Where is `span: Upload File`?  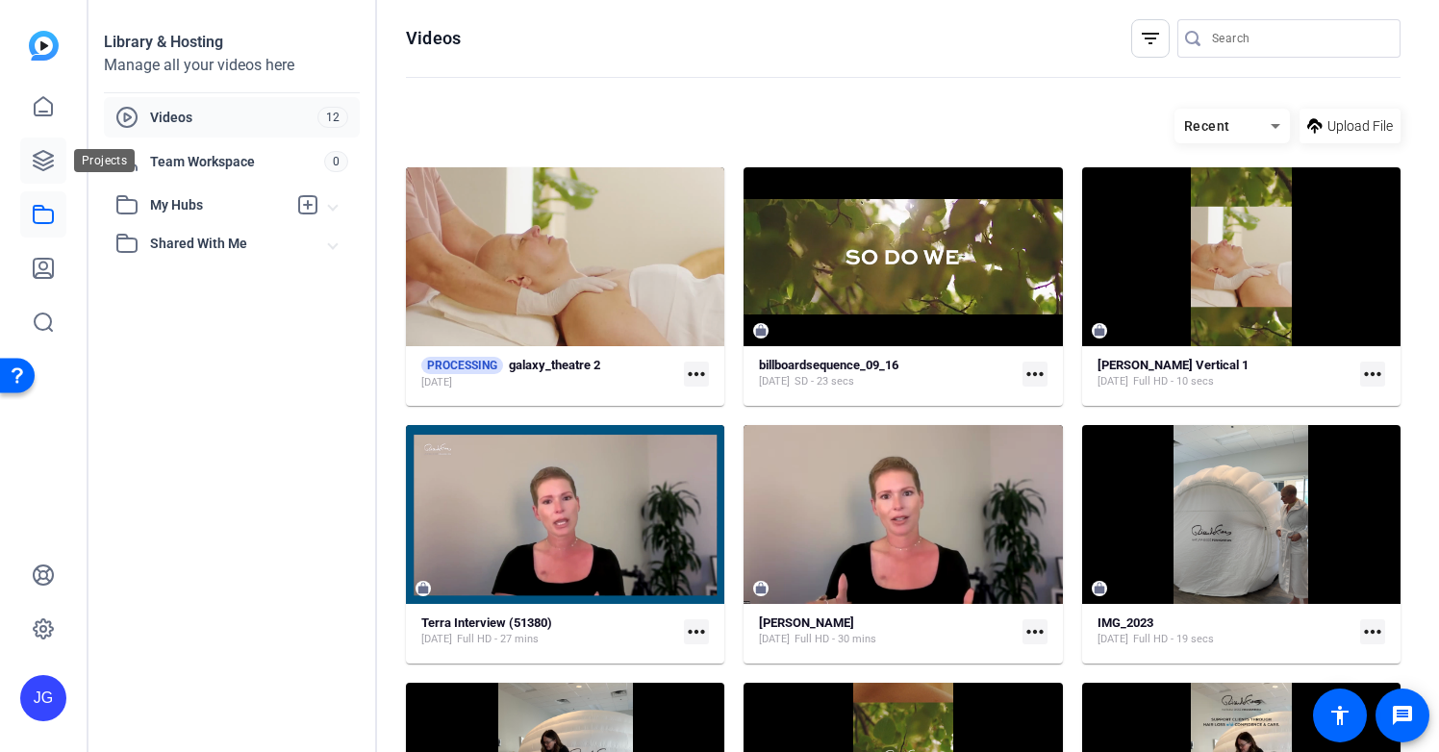 span: Upload File is located at coordinates (1360, 126).